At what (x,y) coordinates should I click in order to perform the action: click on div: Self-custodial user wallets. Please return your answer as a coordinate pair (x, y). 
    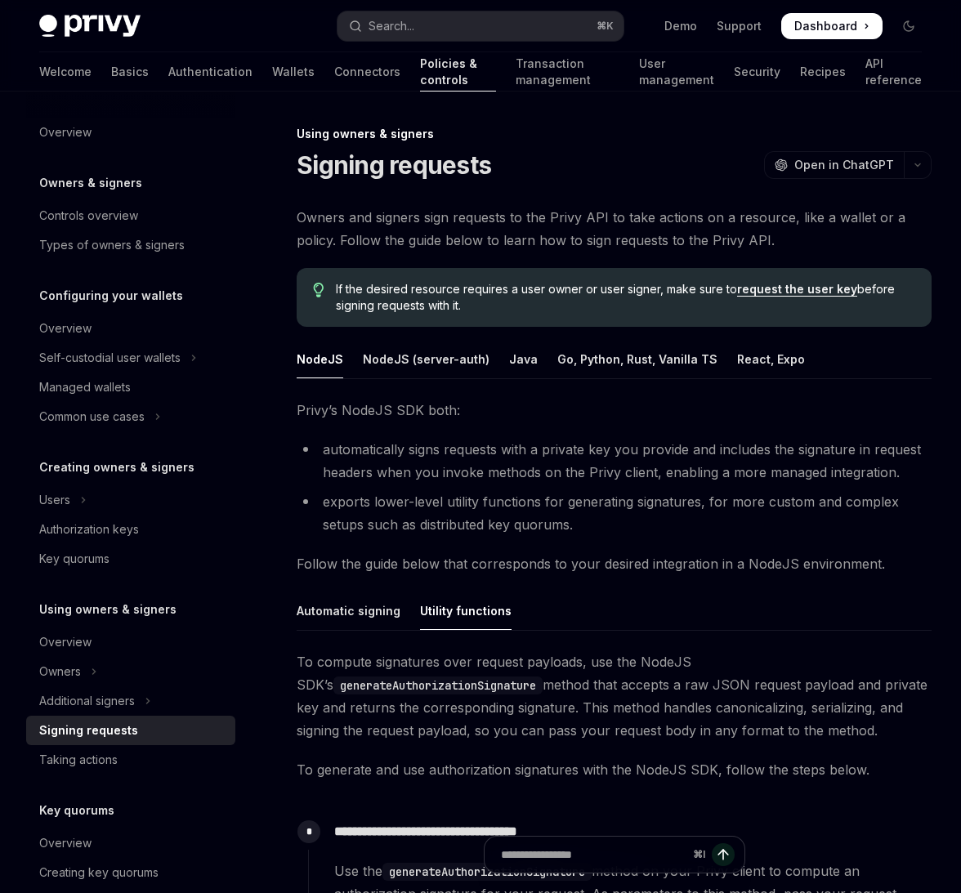
    Looking at the image, I should click on (110, 358).